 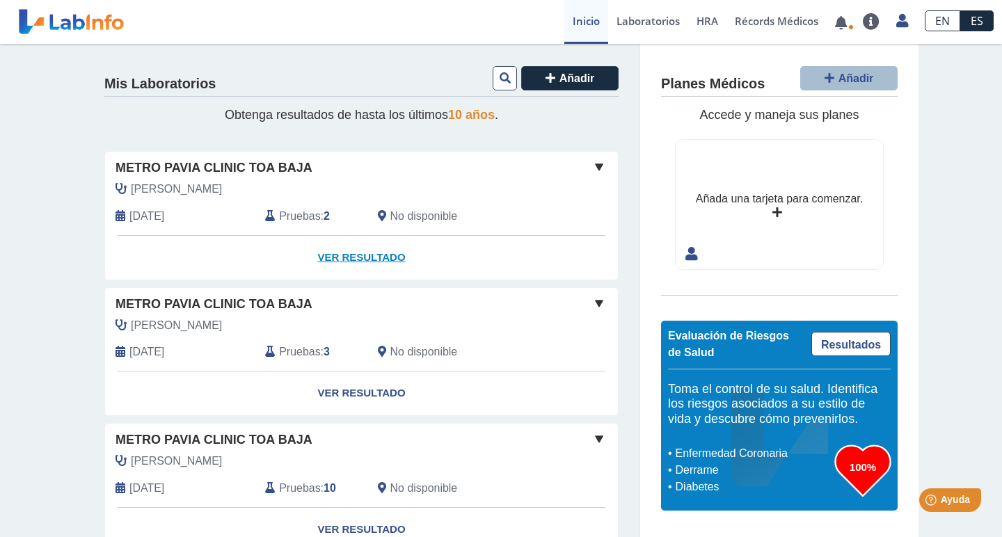 I want to click on a: EN, so click(x=942, y=21).